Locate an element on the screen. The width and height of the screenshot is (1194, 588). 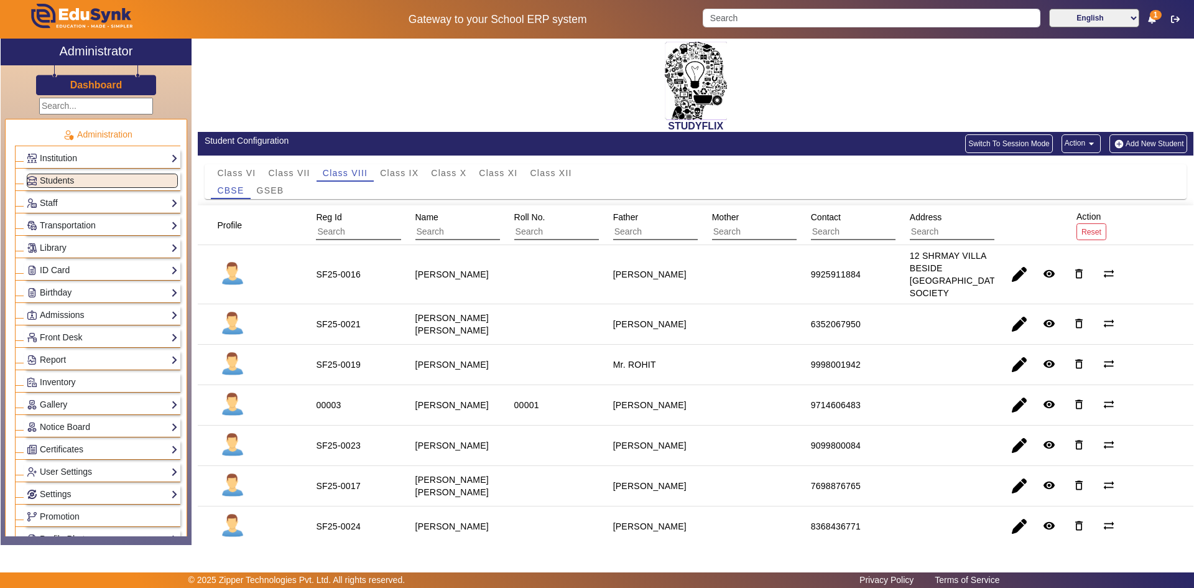
img: Students.png is located at coordinates (32, 180).